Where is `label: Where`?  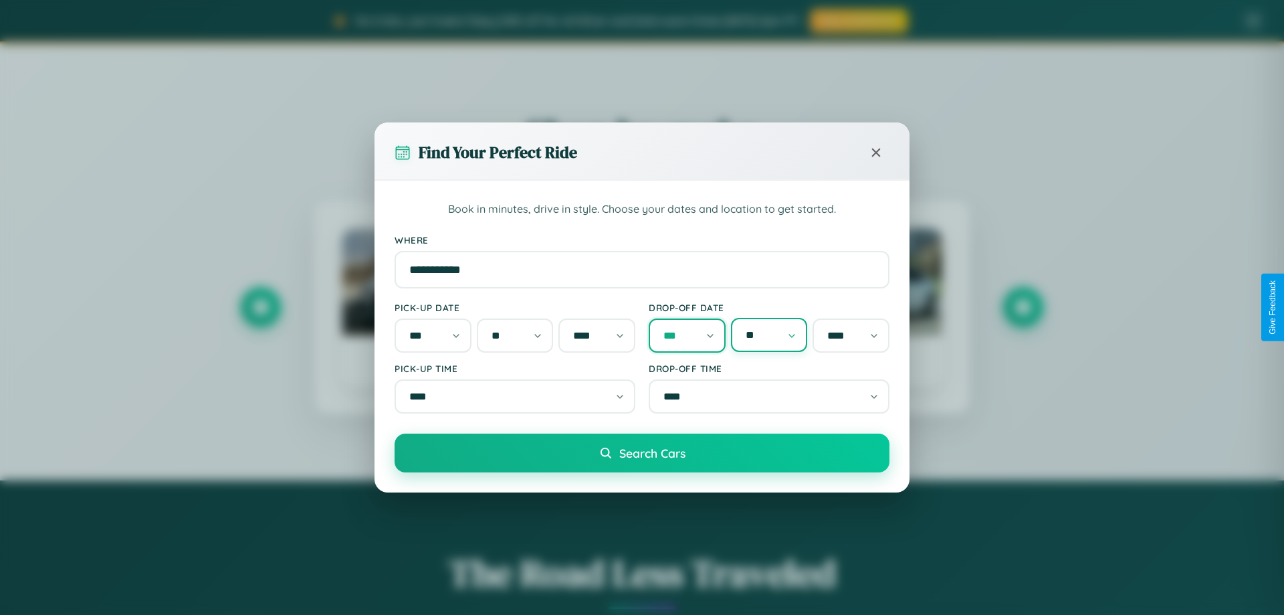
label: Where is located at coordinates (642, 239).